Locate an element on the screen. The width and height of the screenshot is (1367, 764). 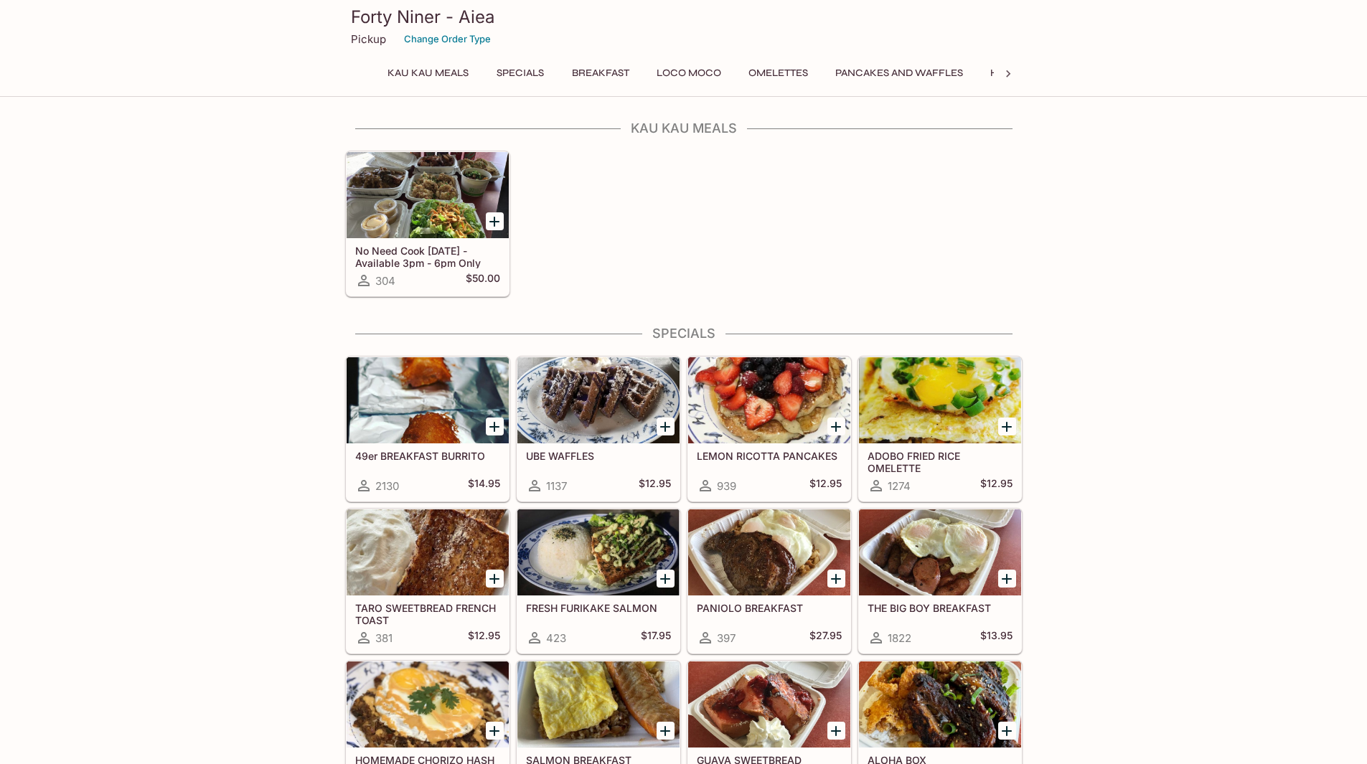
div: TARO SWEETBREAD FRENCH TOAST is located at coordinates (428, 553).